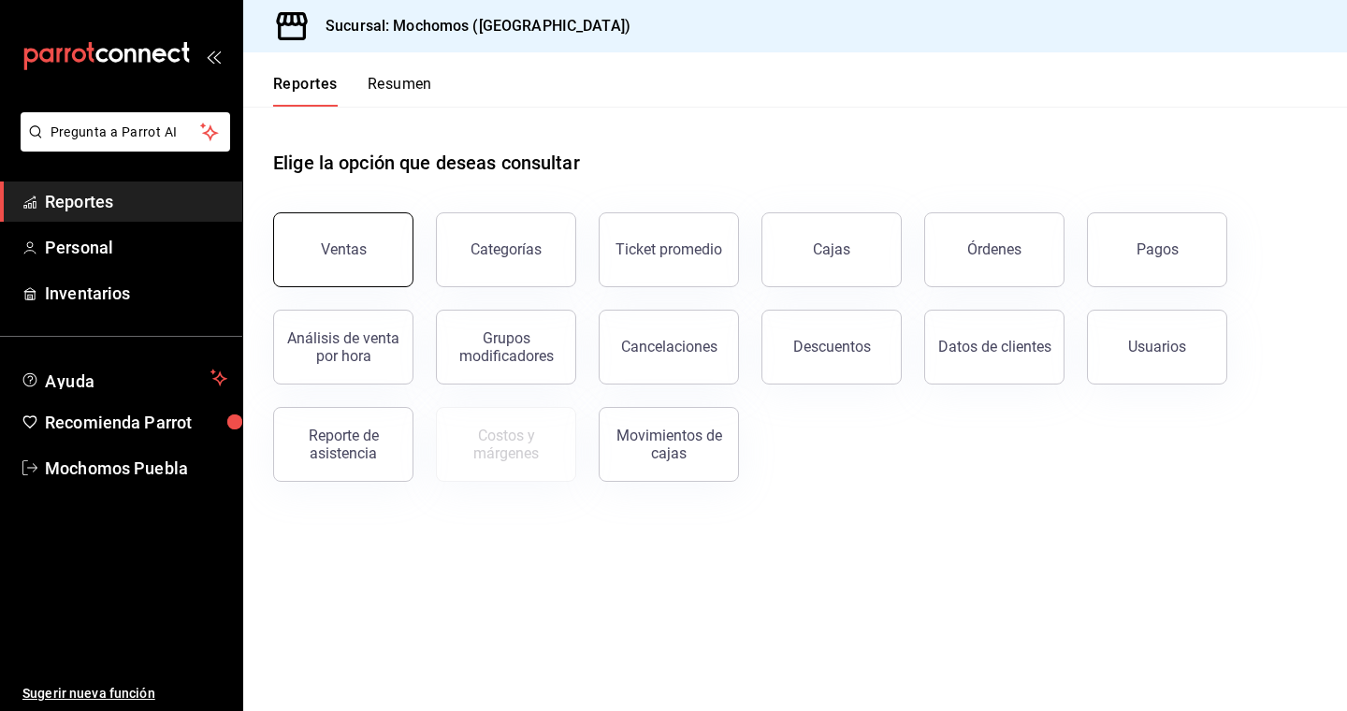  I want to click on div: Cancelaciones, so click(669, 346).